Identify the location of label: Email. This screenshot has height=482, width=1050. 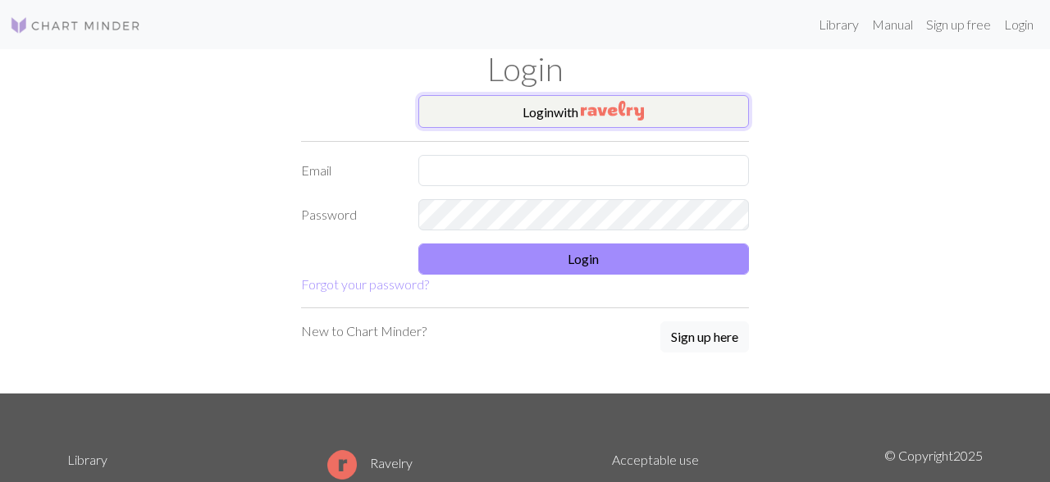
(349, 171).